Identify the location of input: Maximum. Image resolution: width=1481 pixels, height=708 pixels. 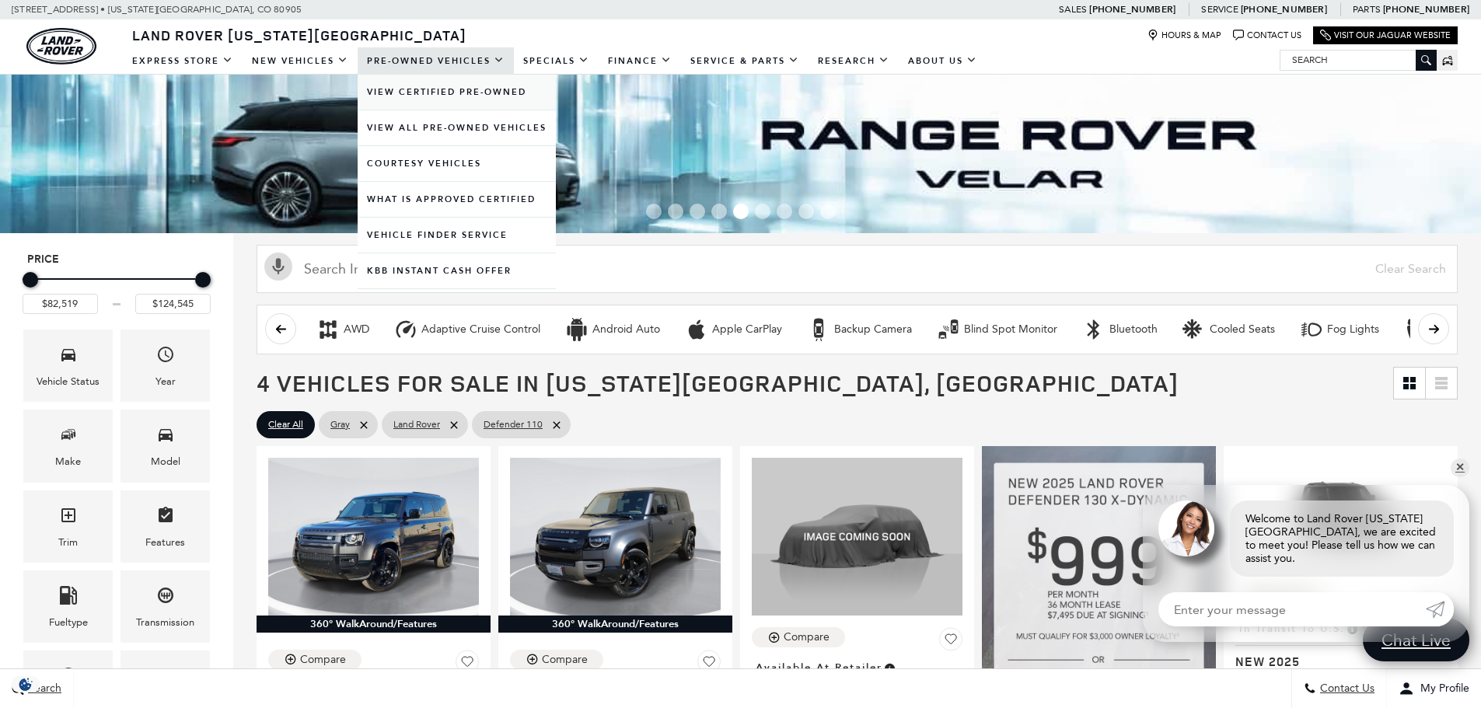
(173, 304).